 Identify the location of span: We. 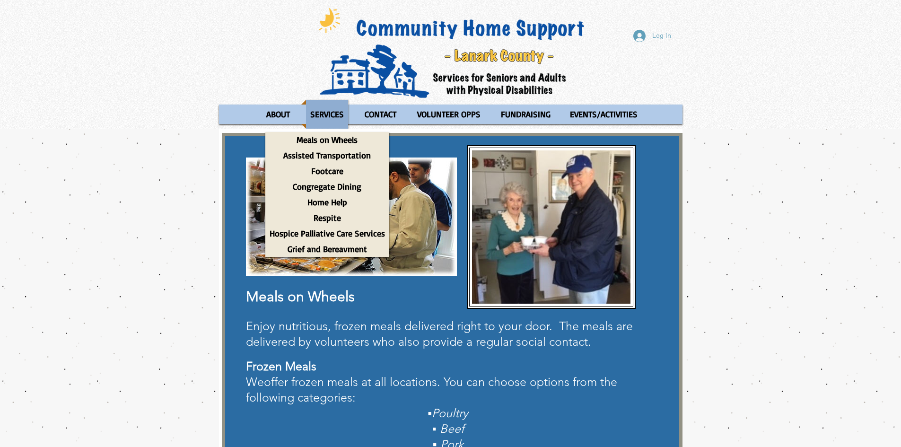
(255, 382).